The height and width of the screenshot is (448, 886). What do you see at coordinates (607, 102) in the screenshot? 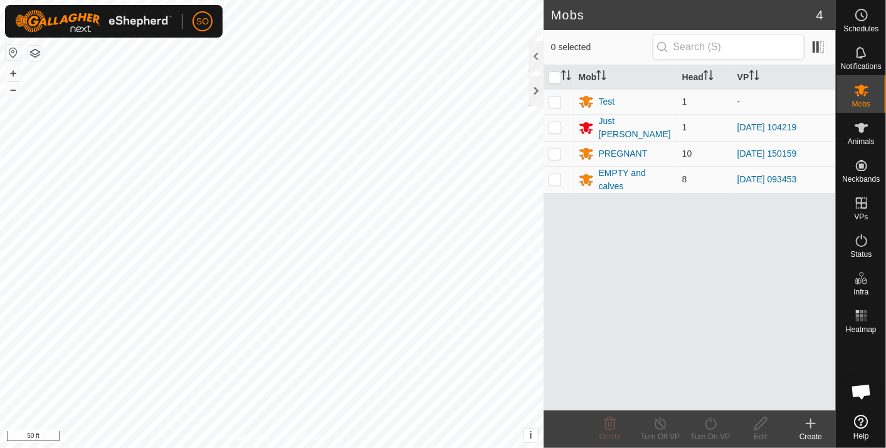
I see `div: Test` at bounding box center [607, 102].